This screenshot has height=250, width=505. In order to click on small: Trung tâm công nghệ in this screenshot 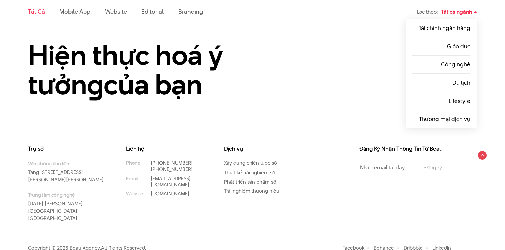, I will do `click(67, 195)`.